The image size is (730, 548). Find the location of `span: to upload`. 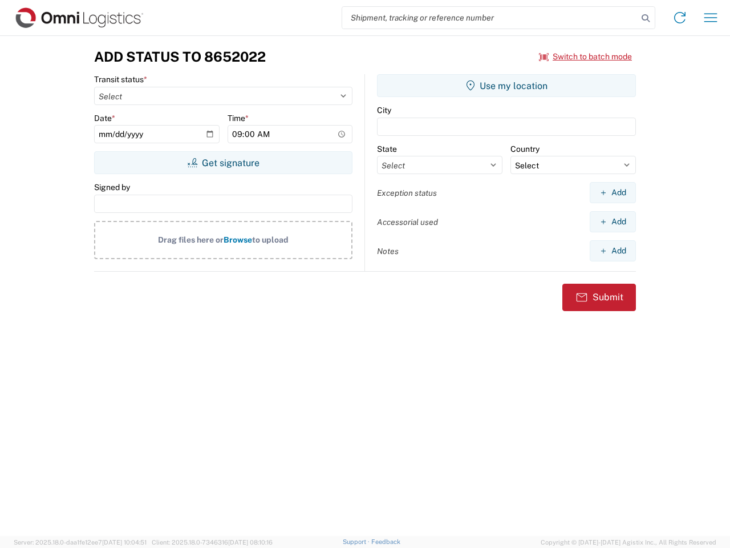

span: to upload is located at coordinates (270, 240).